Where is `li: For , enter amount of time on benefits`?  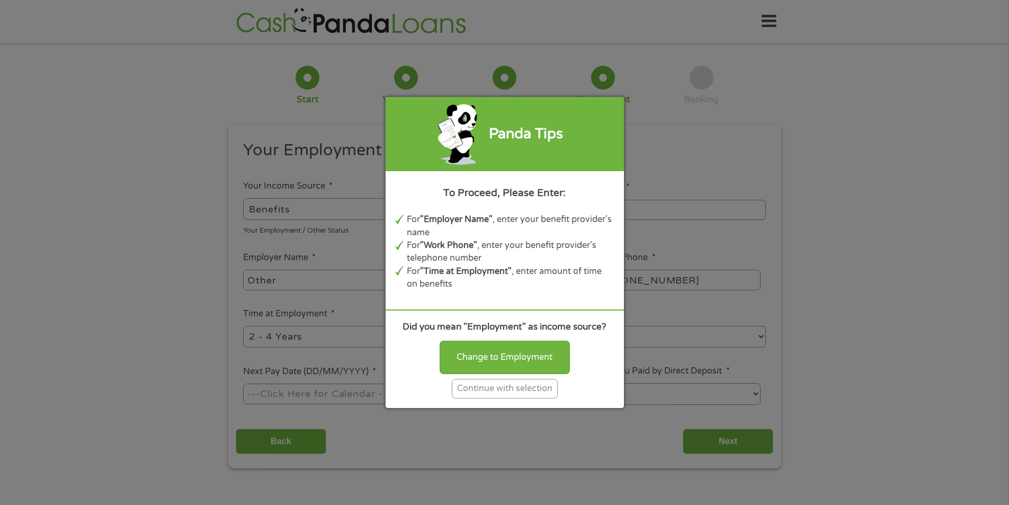
li: For , enter amount of time on benefits is located at coordinates (511, 278).